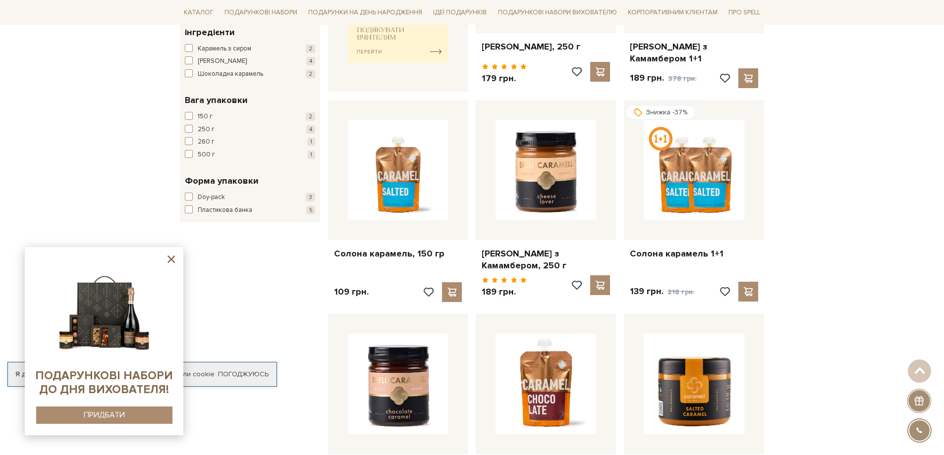 This screenshot has height=455, width=944. Describe the element at coordinates (682, 78) in the screenshot. I see `span: 378 грн.` at that location.